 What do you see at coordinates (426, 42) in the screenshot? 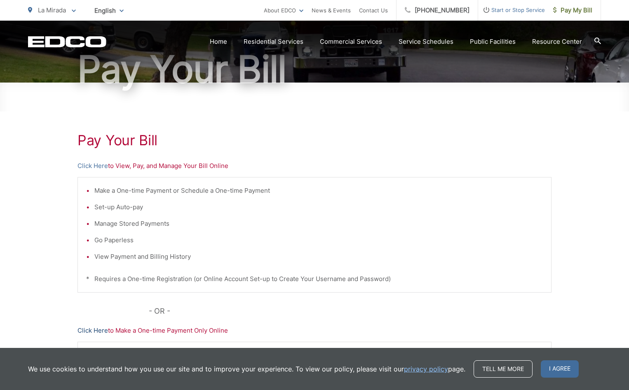
I see `a: Service Schedules` at bounding box center [426, 42].